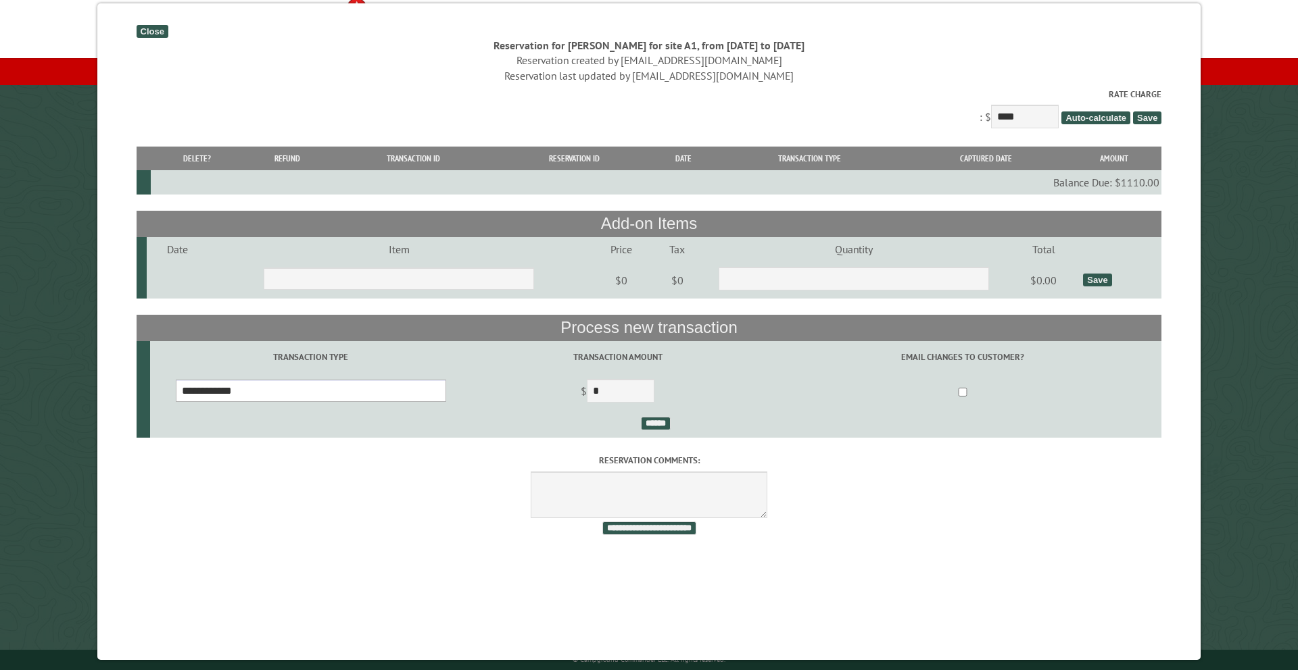 This screenshot has width=1298, height=670. I want to click on small: © Campground Commander LLC. All rights reserved., so click(649, 660).